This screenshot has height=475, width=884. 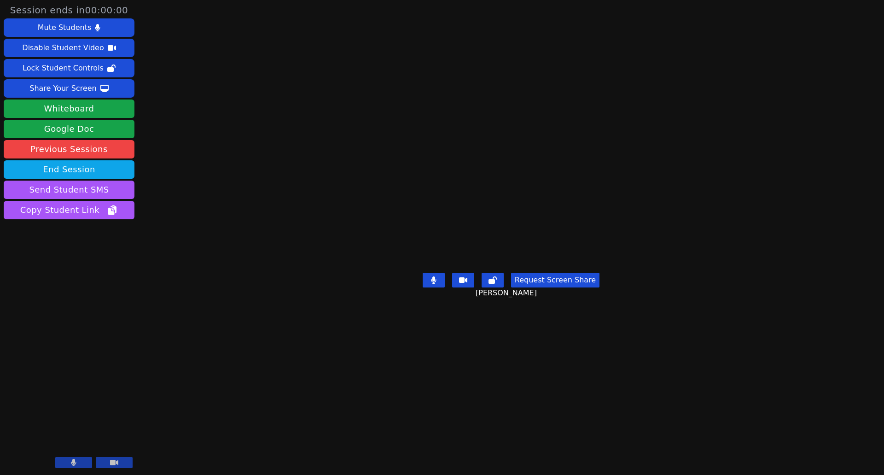 What do you see at coordinates (69, 210) in the screenshot?
I see `span: Copy Student Link` at bounding box center [69, 210].